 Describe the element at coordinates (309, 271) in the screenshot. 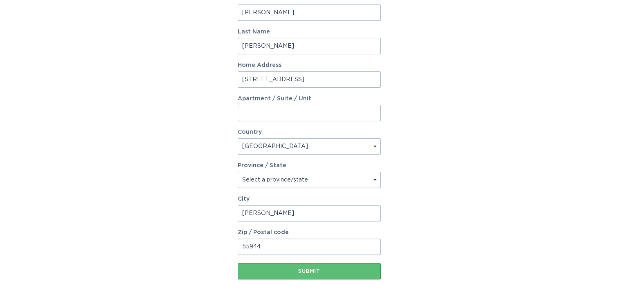

I see `button: Submit` at that location.